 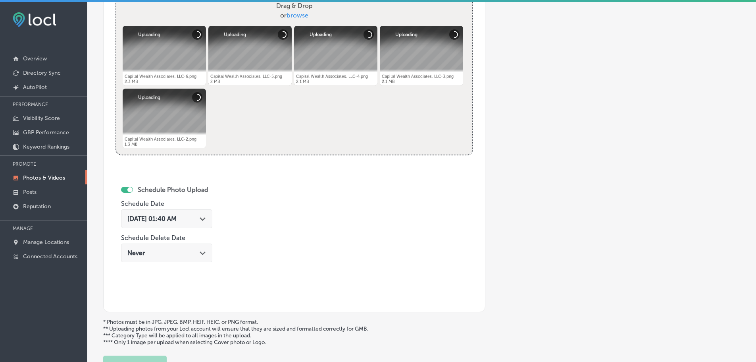 What do you see at coordinates (35, 19) in the screenshot?
I see `img: fda3e92497d09a02dc62c9cd864e3231.png` at bounding box center [35, 19].